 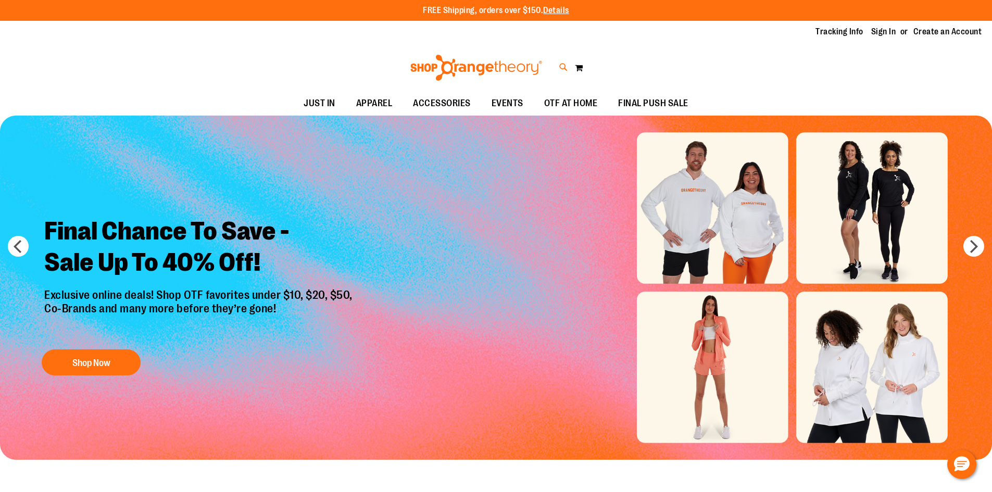 What do you see at coordinates (556, 10) in the screenshot?
I see `a: Details` at bounding box center [556, 10].